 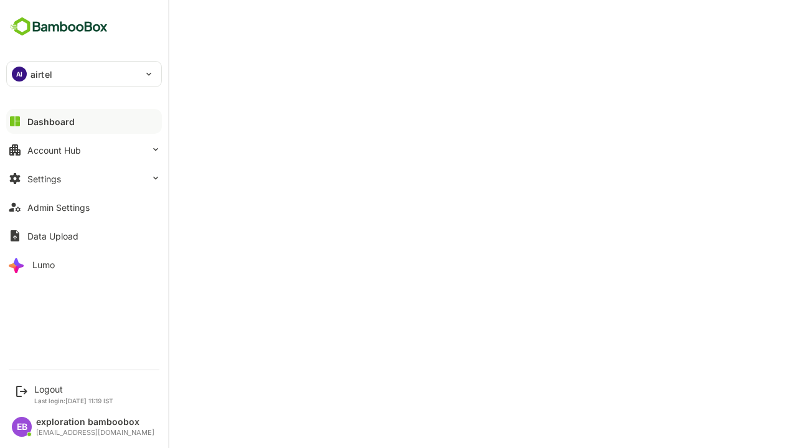 I want to click on button: Data Upload, so click(x=84, y=236).